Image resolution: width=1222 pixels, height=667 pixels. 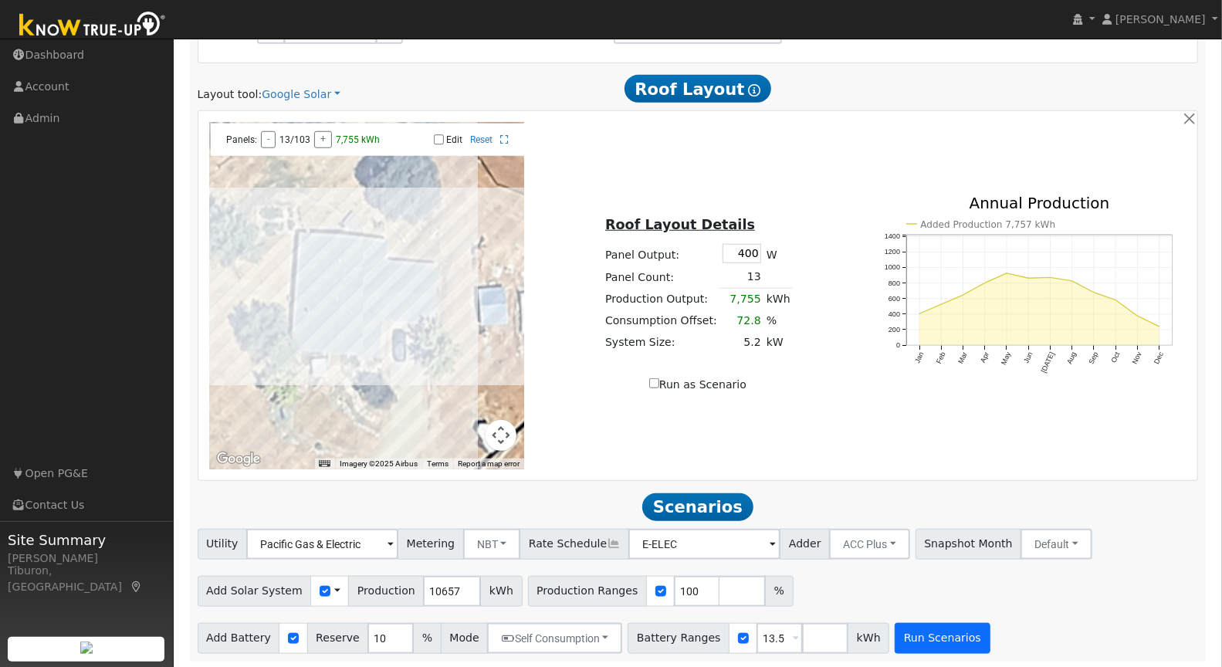 What do you see at coordinates (464, 638) in the screenshot?
I see `span: Mode` at bounding box center [464, 638].